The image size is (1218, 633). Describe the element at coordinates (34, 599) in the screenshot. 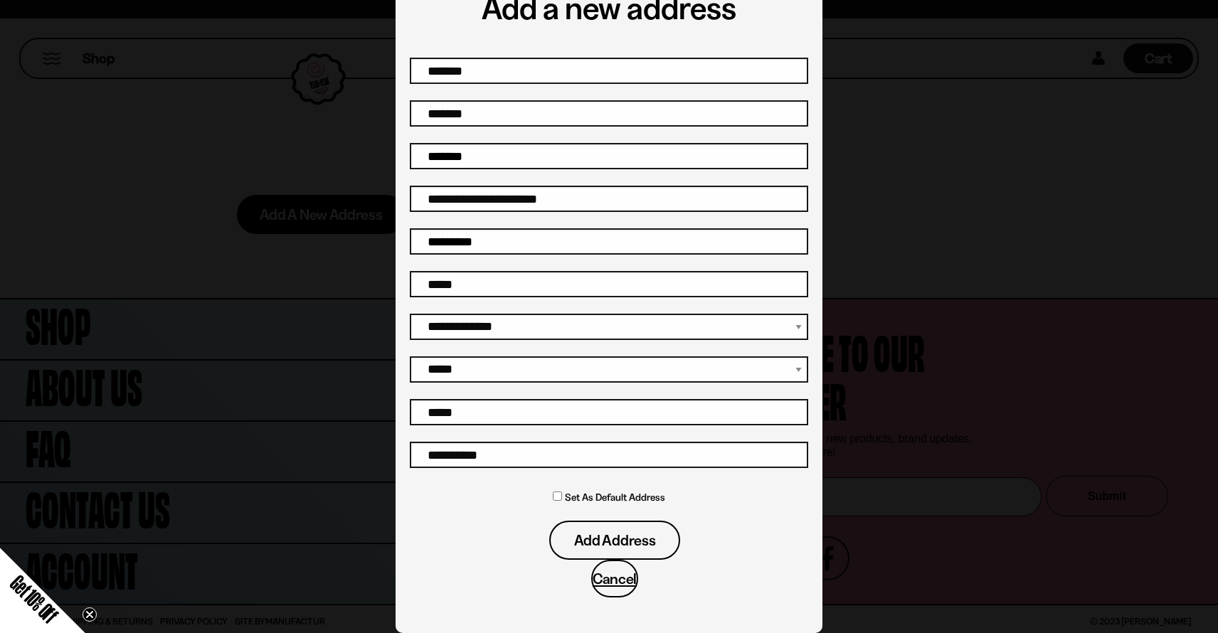

I see `span: Get 10% Off` at that location.